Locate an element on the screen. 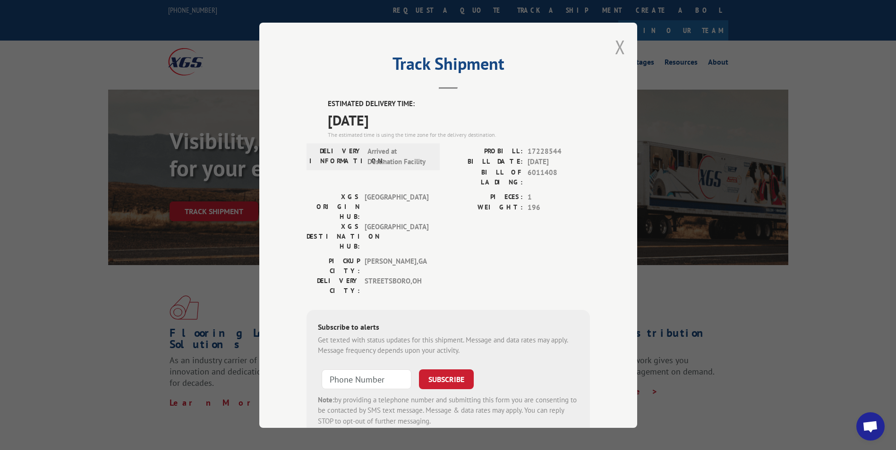  span: STREETSBORO , OH is located at coordinates (396, 286).